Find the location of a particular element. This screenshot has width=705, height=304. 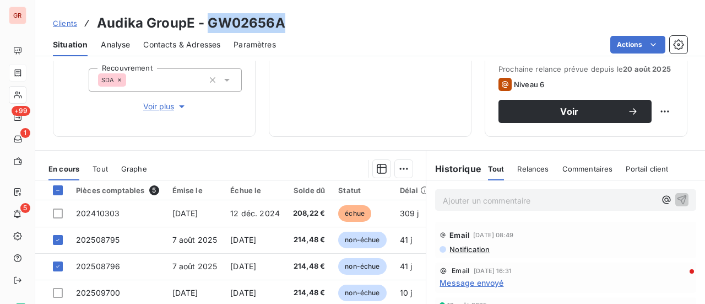

span: 309 j is located at coordinates (409, 213).